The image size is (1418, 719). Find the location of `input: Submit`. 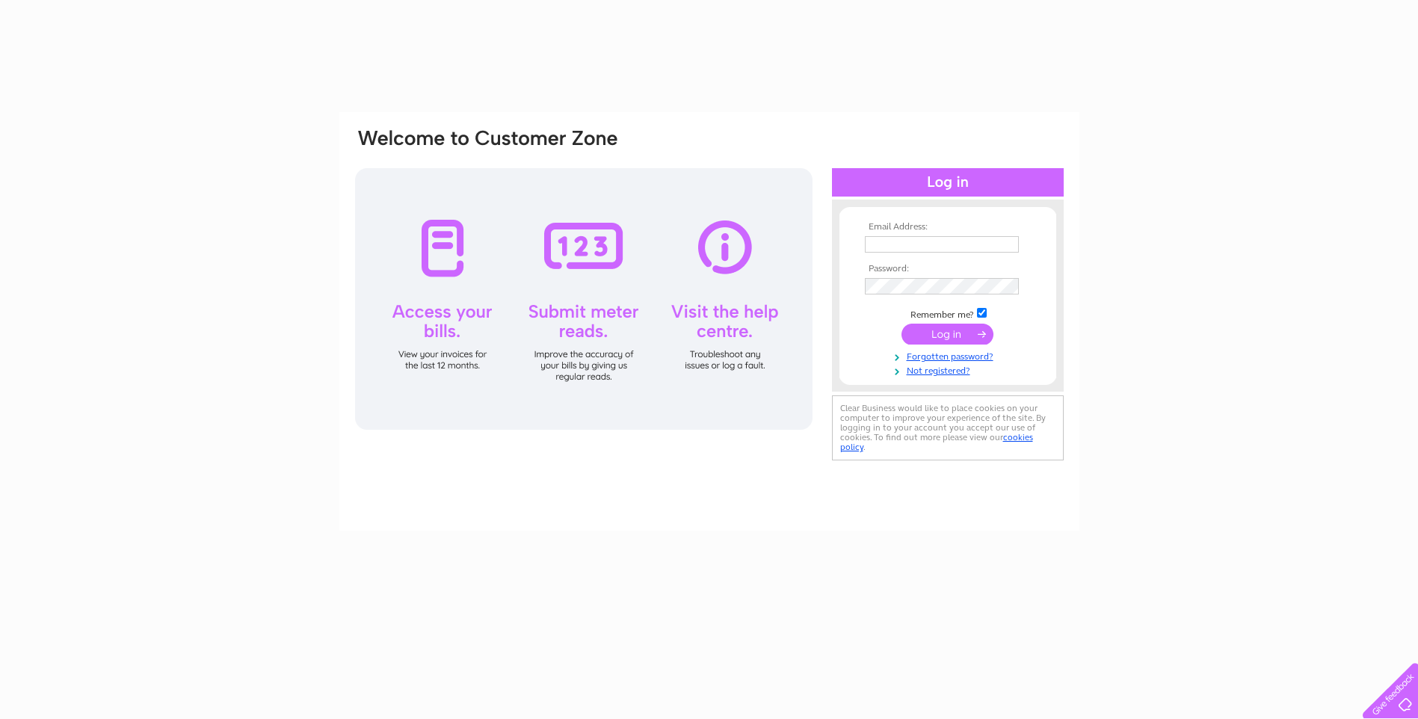

input: Submit is located at coordinates (947, 334).